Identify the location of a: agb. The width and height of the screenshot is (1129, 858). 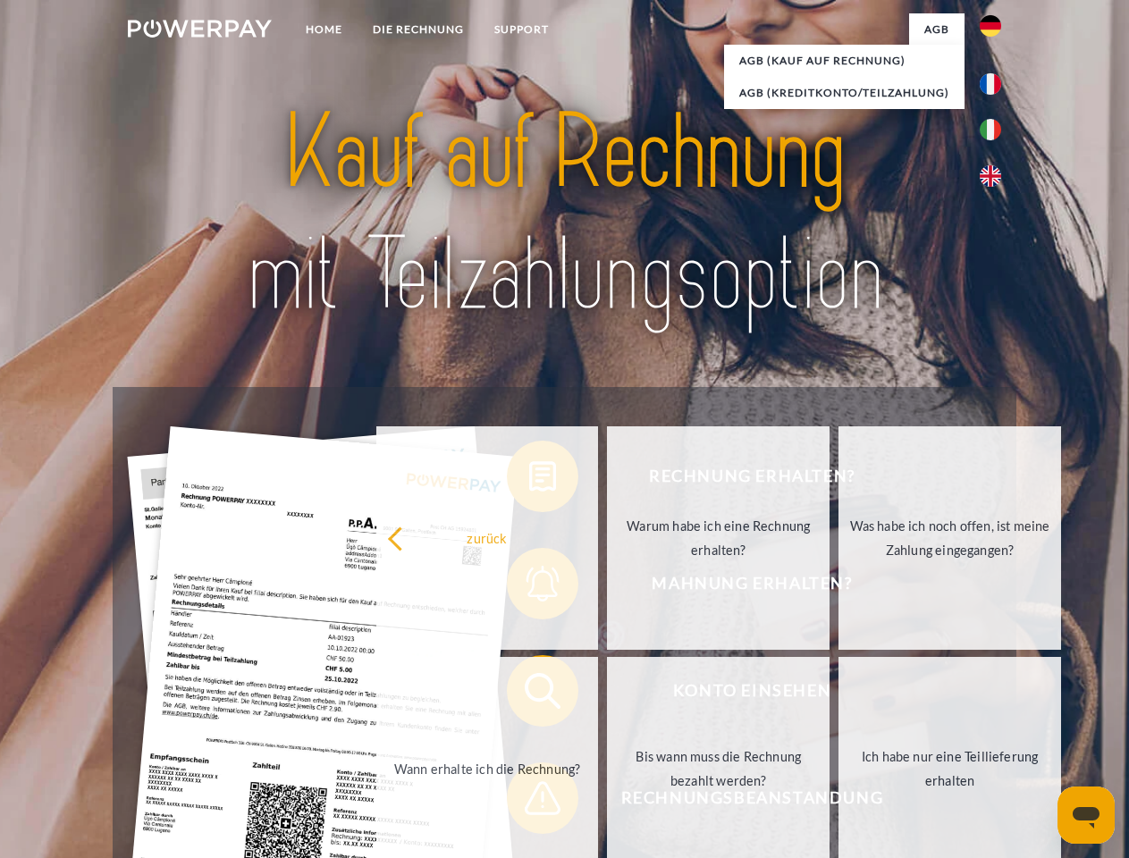
(937, 29).